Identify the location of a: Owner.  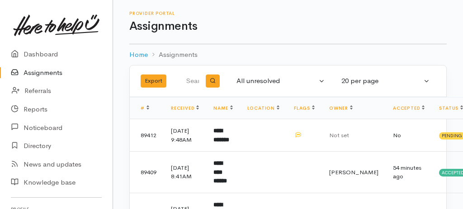
(341, 108).